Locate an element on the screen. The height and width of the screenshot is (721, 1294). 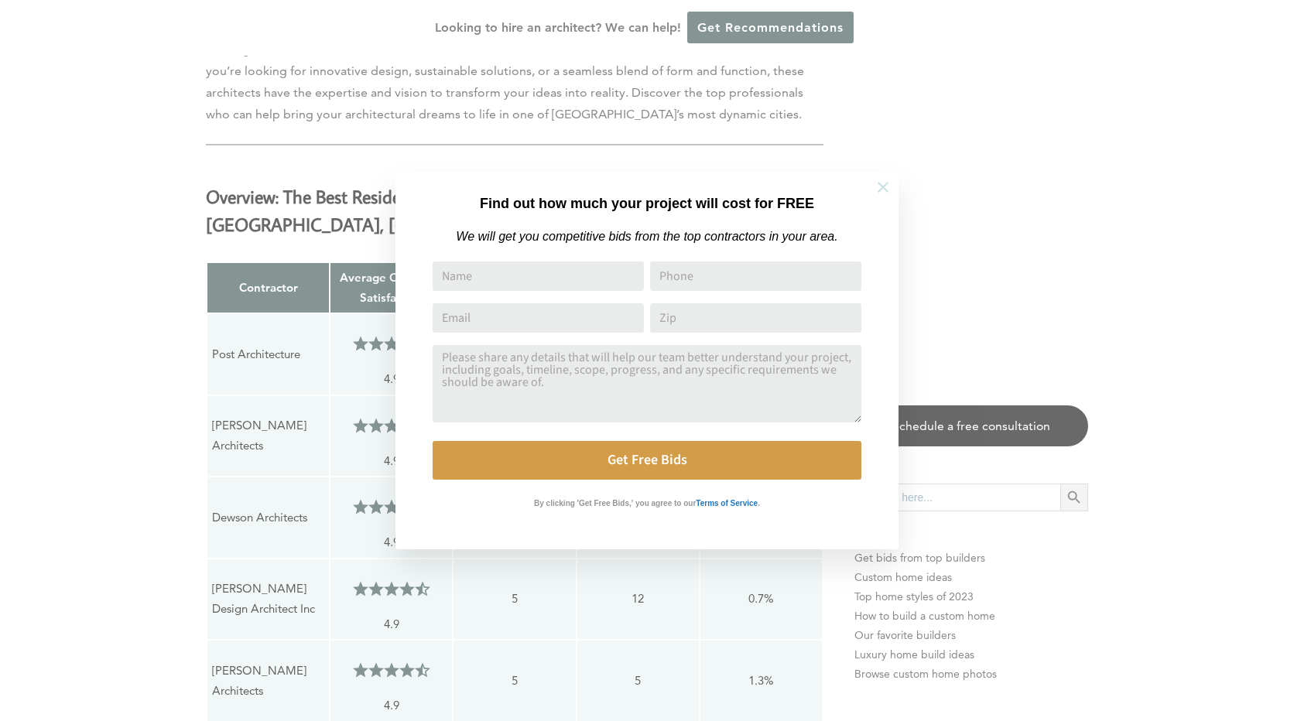
input: Email Address is located at coordinates (538, 318).